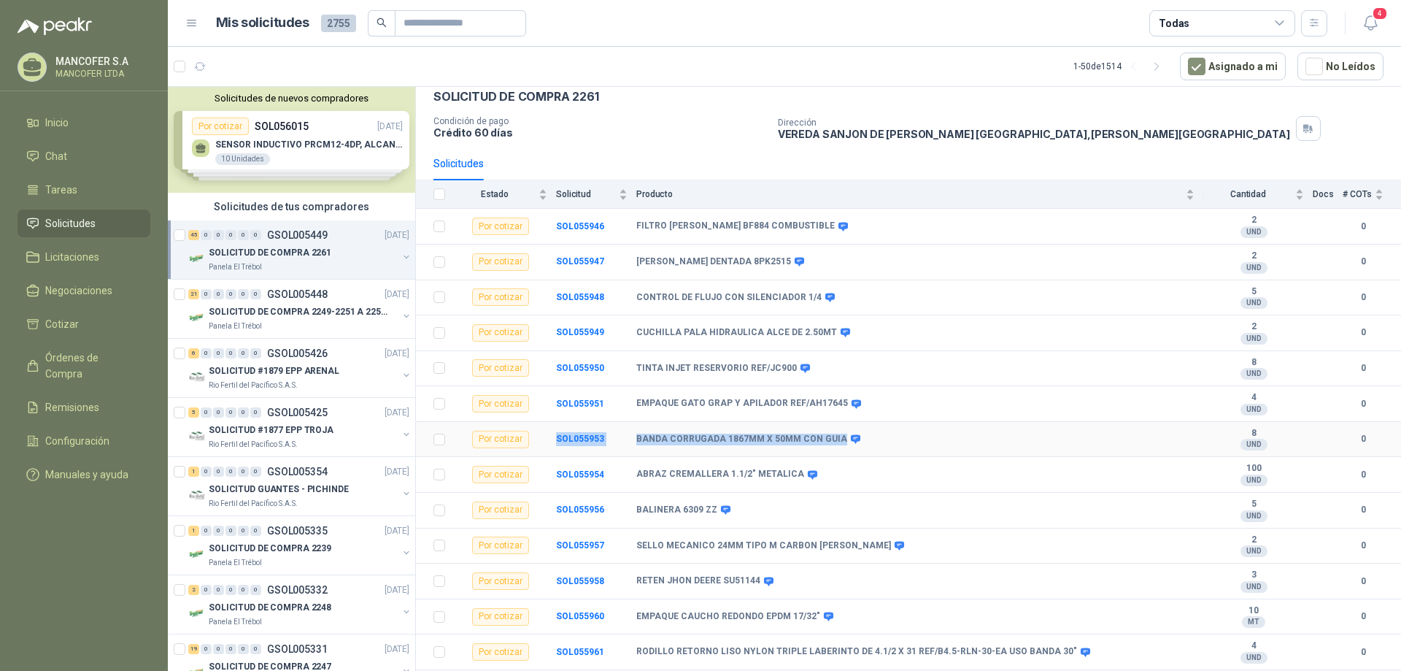  What do you see at coordinates (61, 190) in the screenshot?
I see `span: Tareas` at bounding box center [61, 190].